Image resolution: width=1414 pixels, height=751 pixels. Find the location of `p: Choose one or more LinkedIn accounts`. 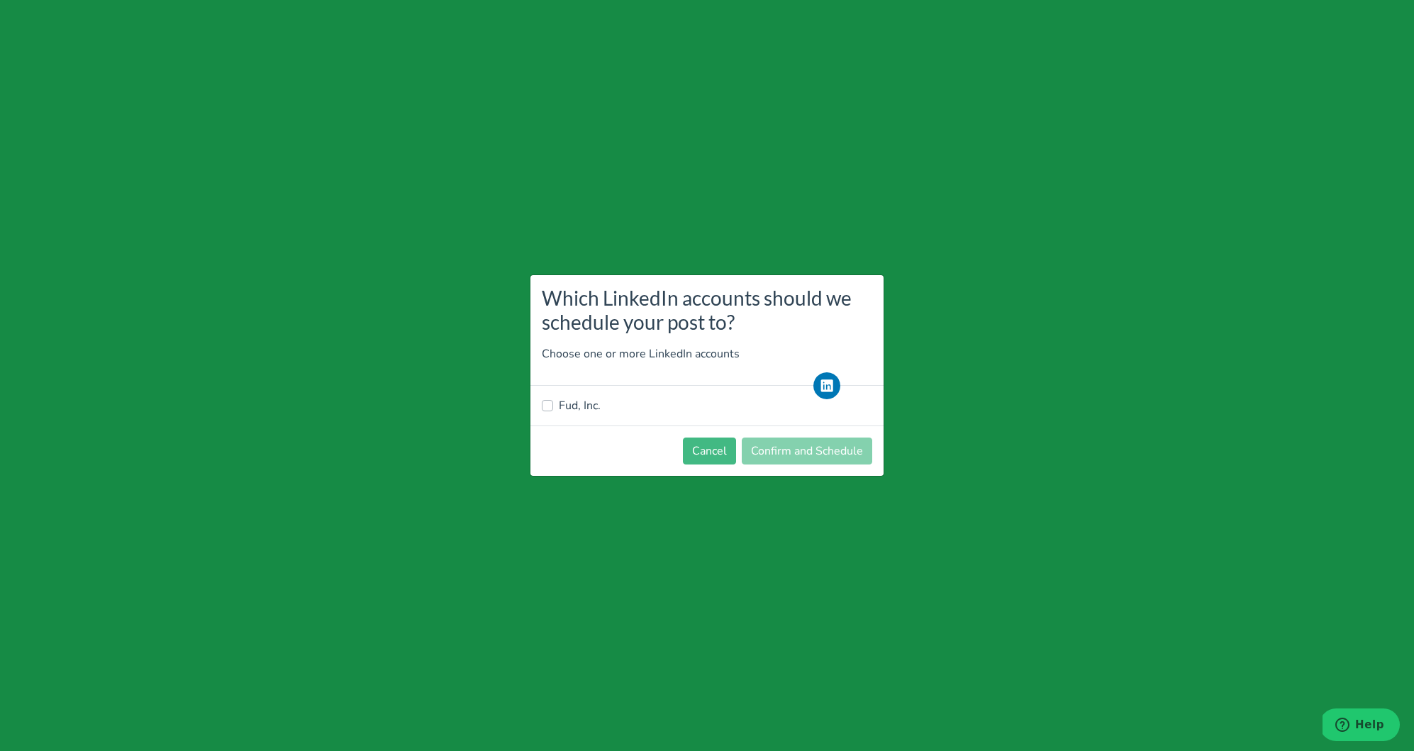

p: Choose one or more LinkedIn accounts is located at coordinates (707, 354).